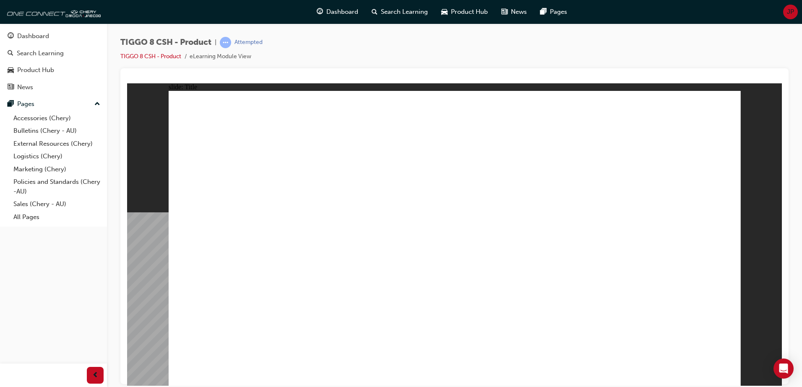 This screenshot has width=802, height=387. I want to click on span: up-icon, so click(97, 104).